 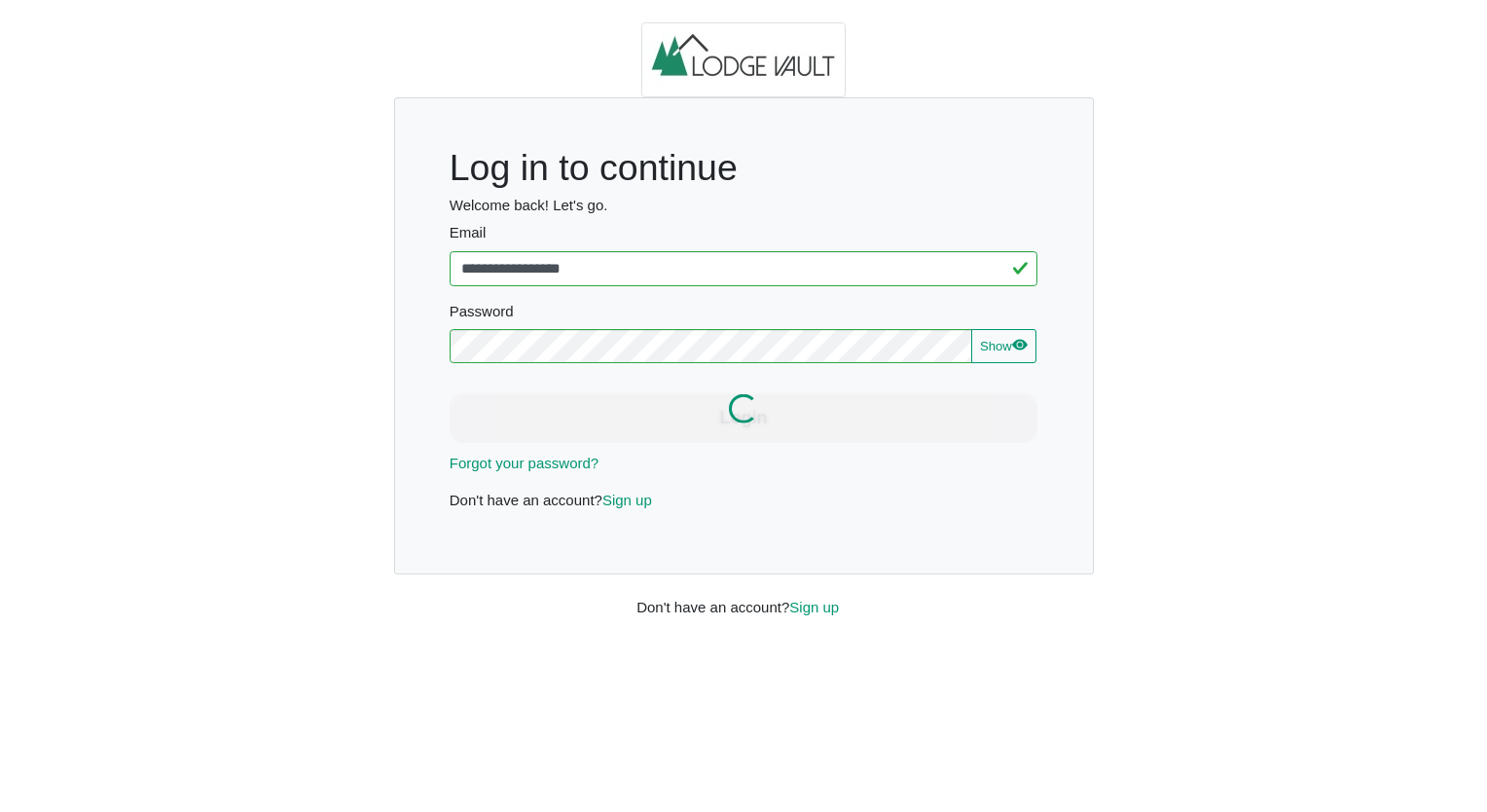 I want to click on h1: Log in to continue, so click(x=744, y=168).